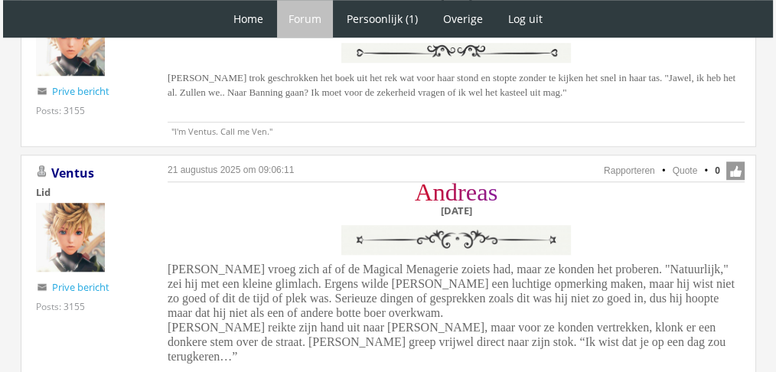  Describe the element at coordinates (717, 171) in the screenshot. I see `span: 0` at that location.